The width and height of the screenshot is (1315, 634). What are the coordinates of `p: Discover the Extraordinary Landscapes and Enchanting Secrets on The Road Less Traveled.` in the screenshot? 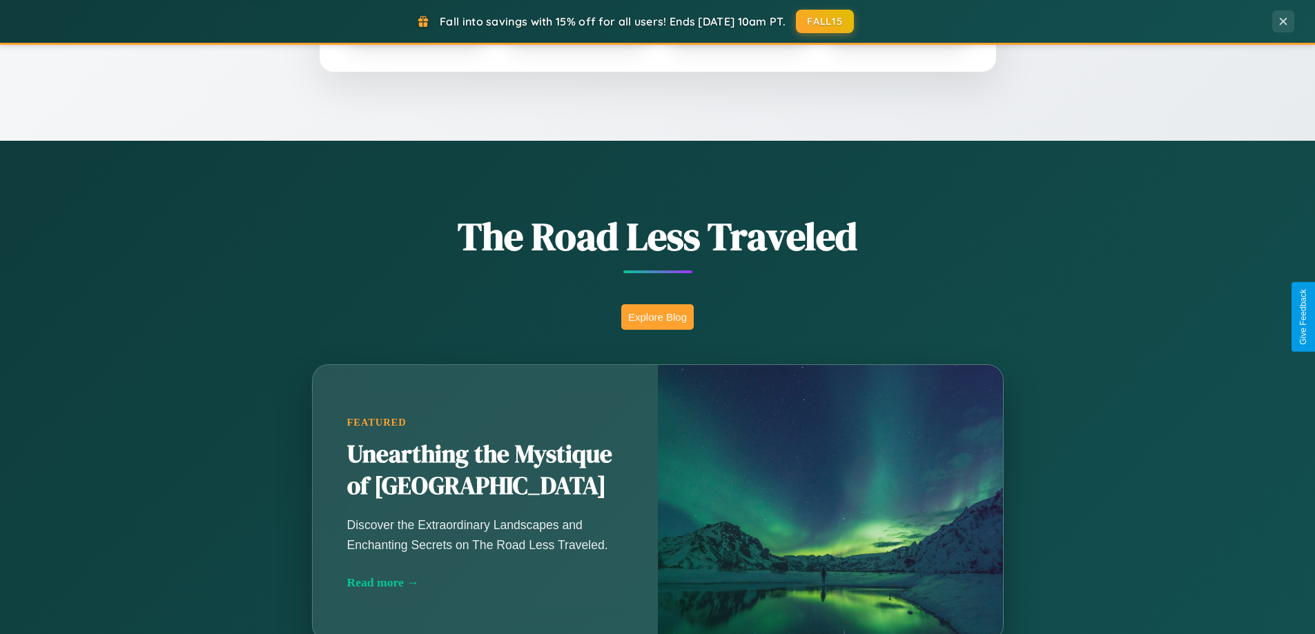 It's located at (485, 535).